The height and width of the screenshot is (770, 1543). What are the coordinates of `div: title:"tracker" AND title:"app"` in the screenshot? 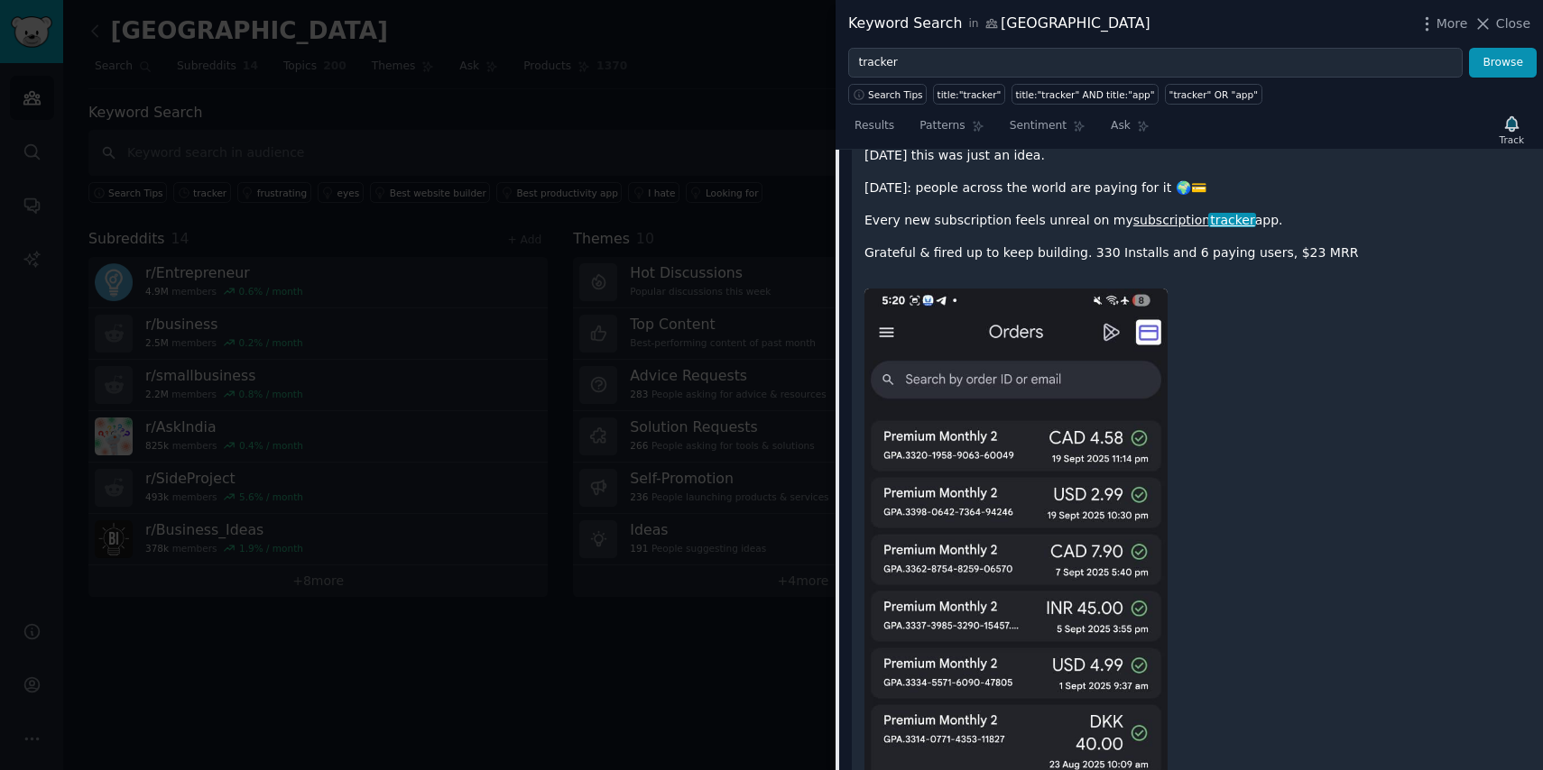 It's located at (1084, 95).